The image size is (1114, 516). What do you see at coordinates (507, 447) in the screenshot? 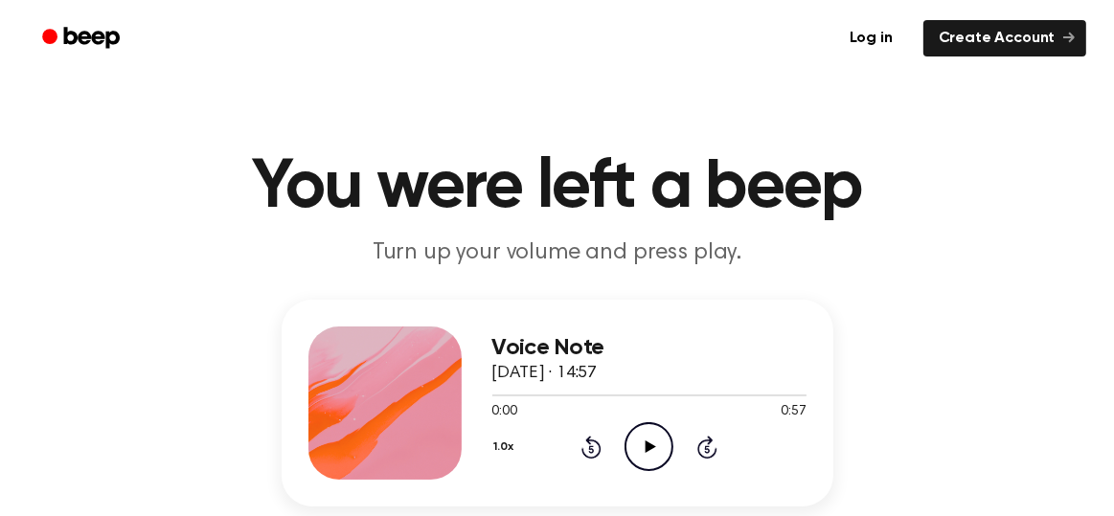
I see `button: 1.0x` at bounding box center [507, 447].